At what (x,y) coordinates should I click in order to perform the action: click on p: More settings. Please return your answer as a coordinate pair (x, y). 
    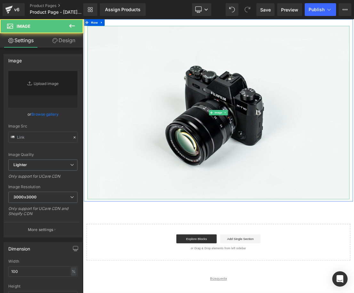
    Looking at the image, I should click on (41, 230).